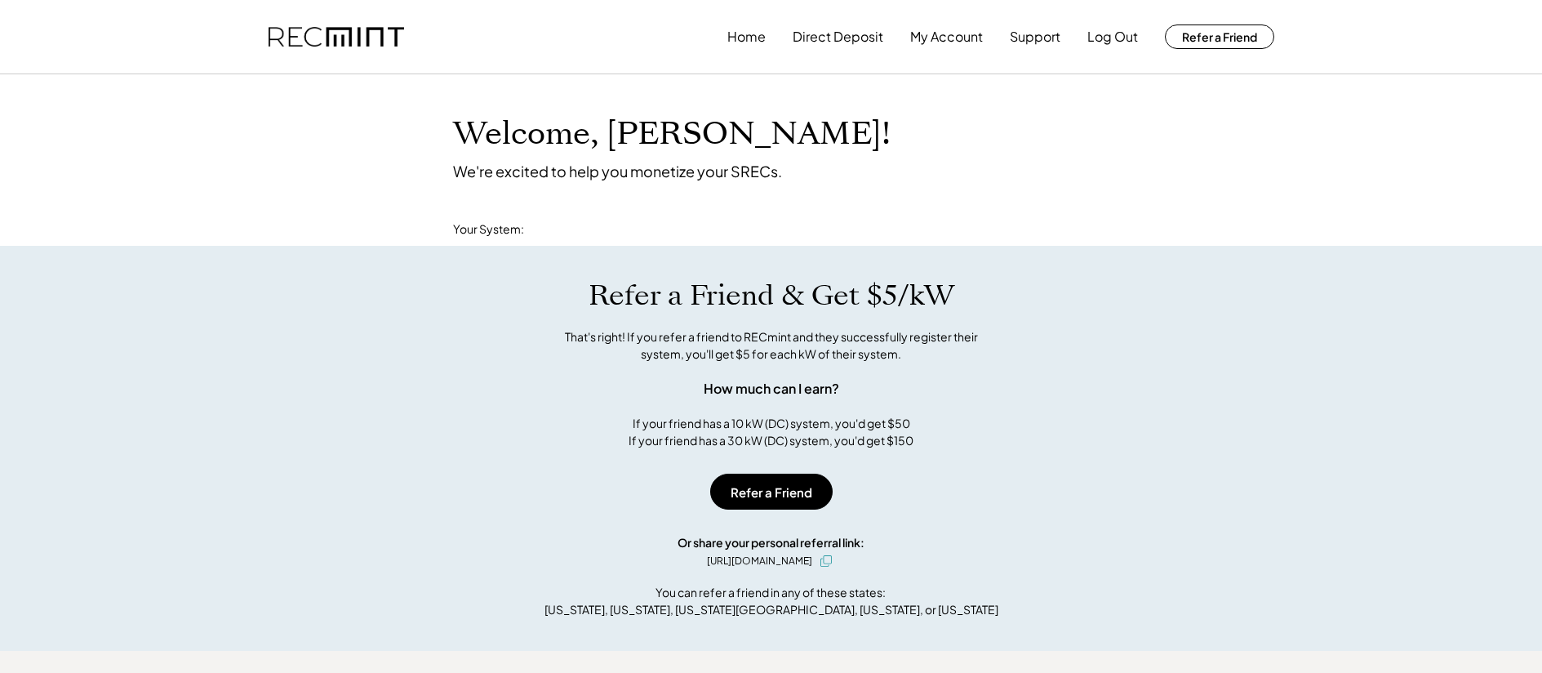 The height and width of the screenshot is (673, 1542). I want to click on div: Or share your personal referral link:, so click(771, 542).